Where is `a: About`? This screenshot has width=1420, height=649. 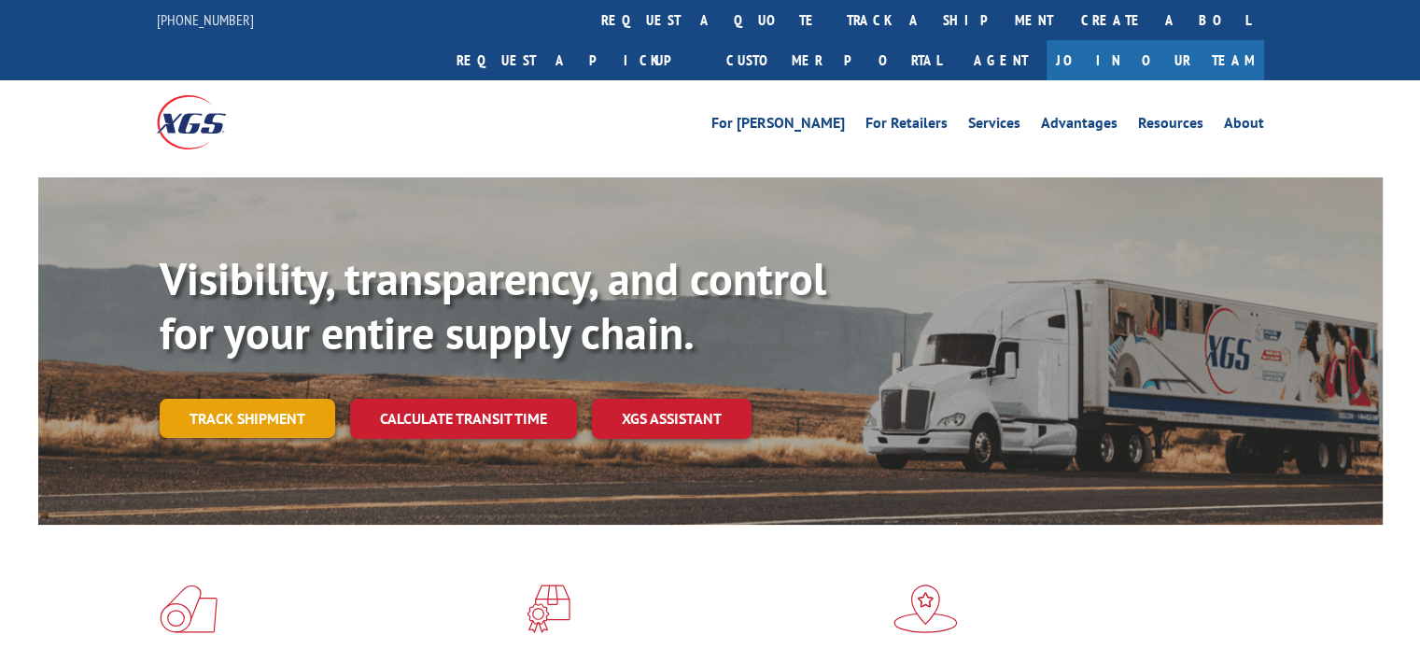
a: About is located at coordinates (1244, 126).